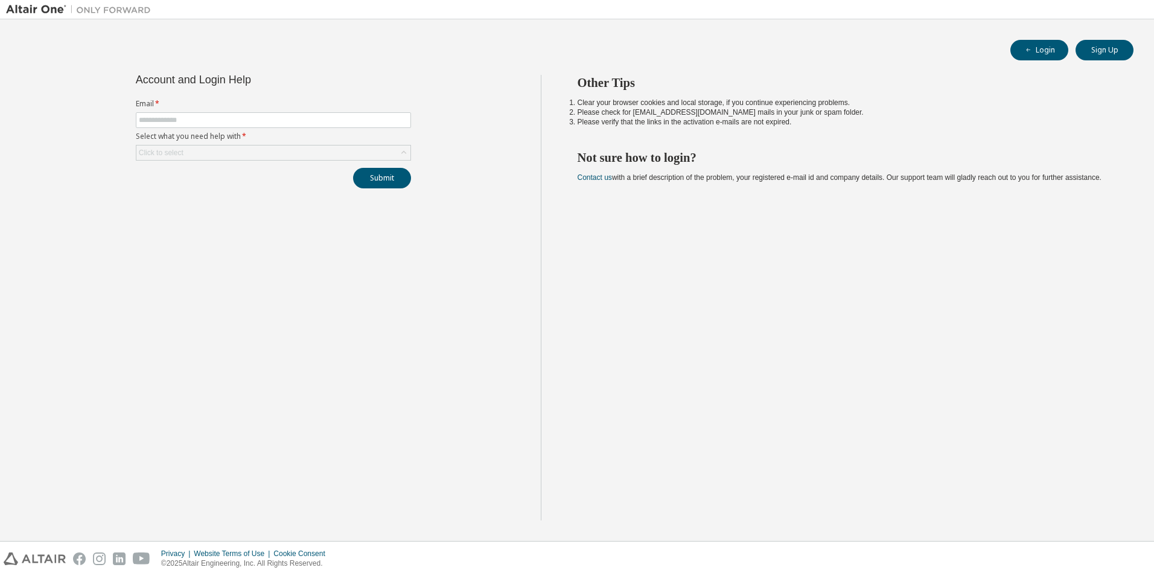  What do you see at coordinates (594, 177) in the screenshot?
I see `a: Contact us` at bounding box center [594, 177].